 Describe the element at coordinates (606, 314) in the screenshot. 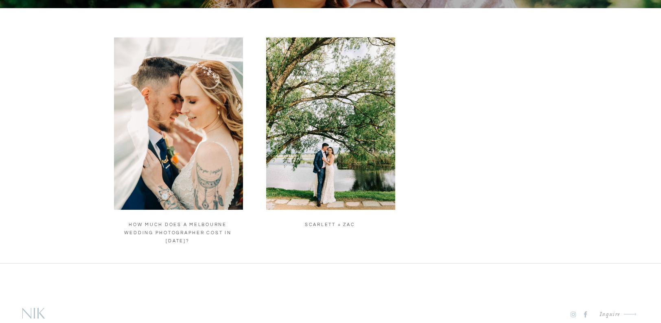

I see `h2: Inquire` at that location.